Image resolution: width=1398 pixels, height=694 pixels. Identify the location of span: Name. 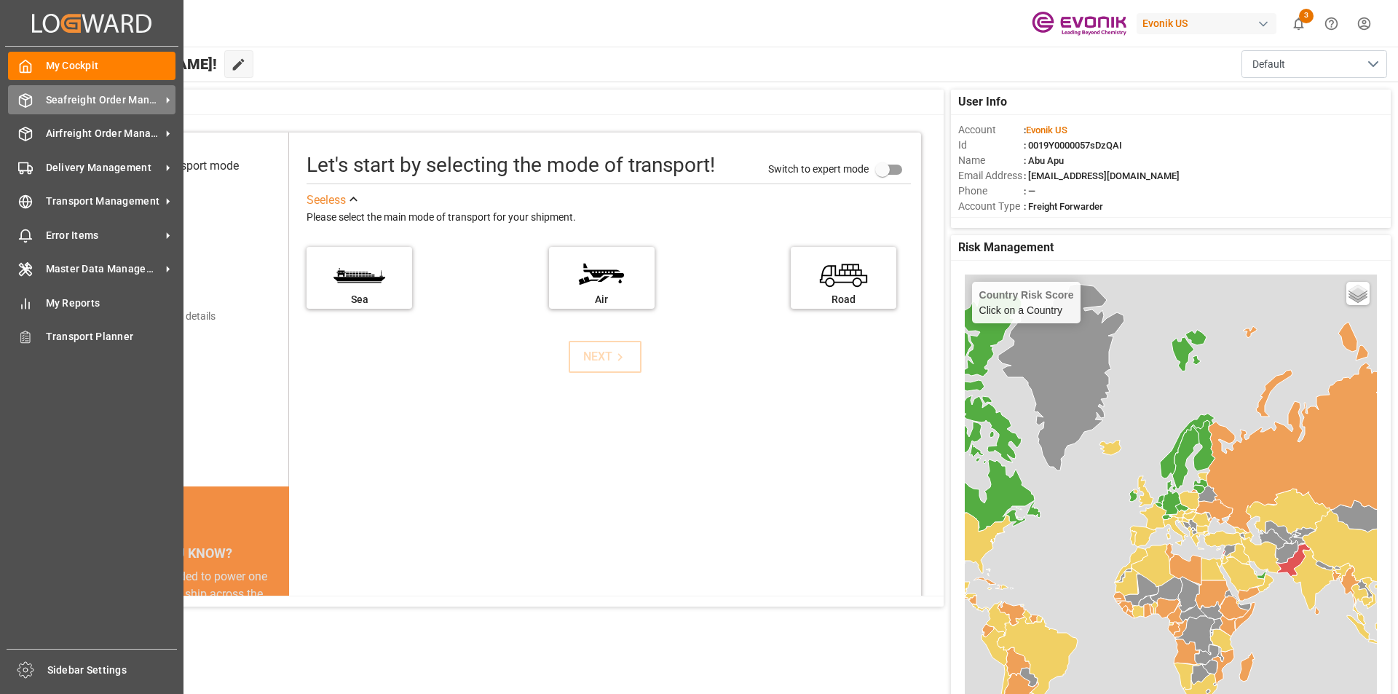
(991, 160).